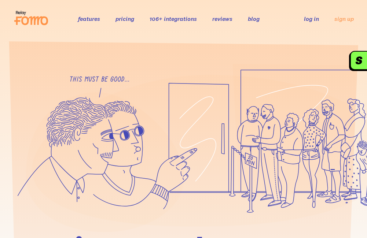  Describe the element at coordinates (311, 19) in the screenshot. I see `a: log in` at that location.